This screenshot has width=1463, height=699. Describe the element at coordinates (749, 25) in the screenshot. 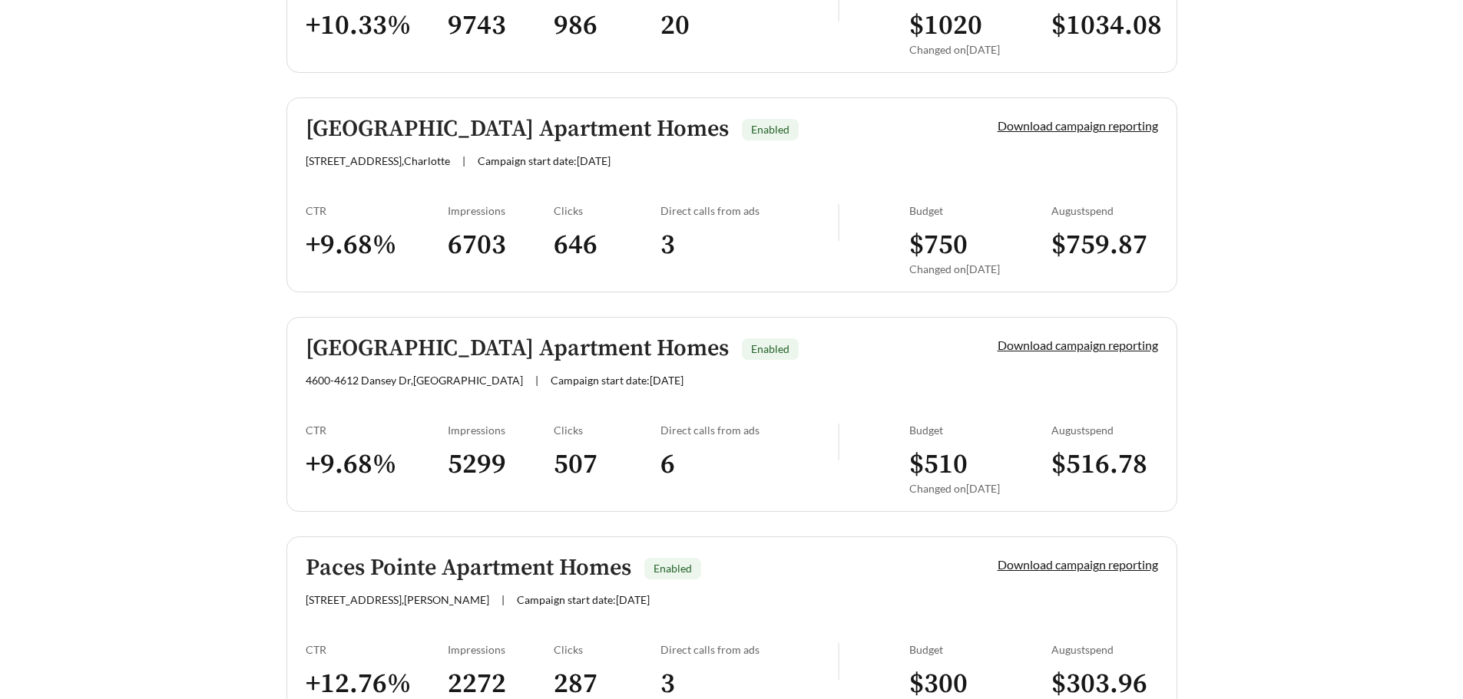

I see `h3: 20` at that location.